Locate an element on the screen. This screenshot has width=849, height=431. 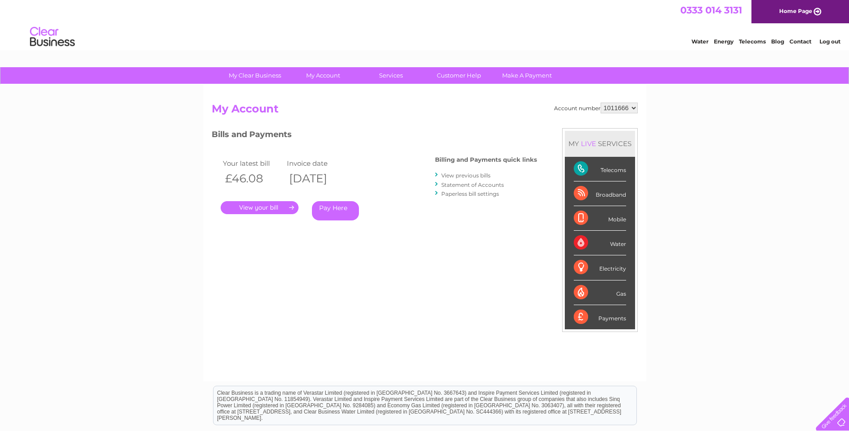
a: Customer Help is located at coordinates (459, 75).